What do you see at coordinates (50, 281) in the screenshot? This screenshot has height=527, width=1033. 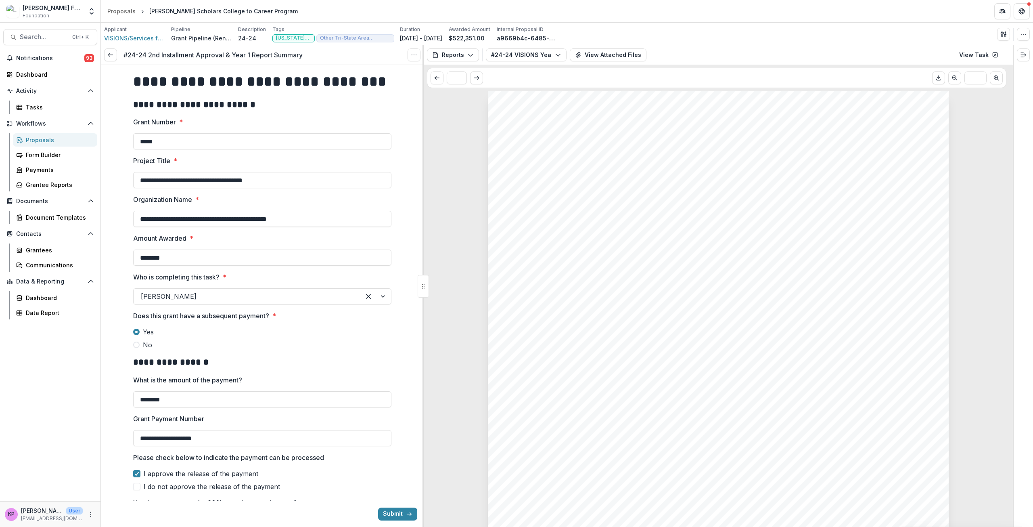 I see `button: Open Data & Reporting` at bounding box center [50, 281].